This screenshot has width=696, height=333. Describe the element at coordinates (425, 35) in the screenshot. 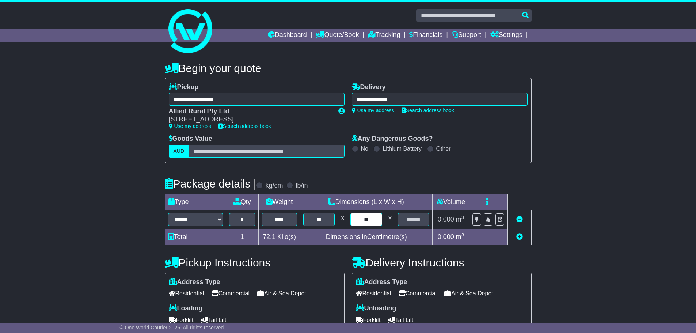

I see `a: Financials` at that location.